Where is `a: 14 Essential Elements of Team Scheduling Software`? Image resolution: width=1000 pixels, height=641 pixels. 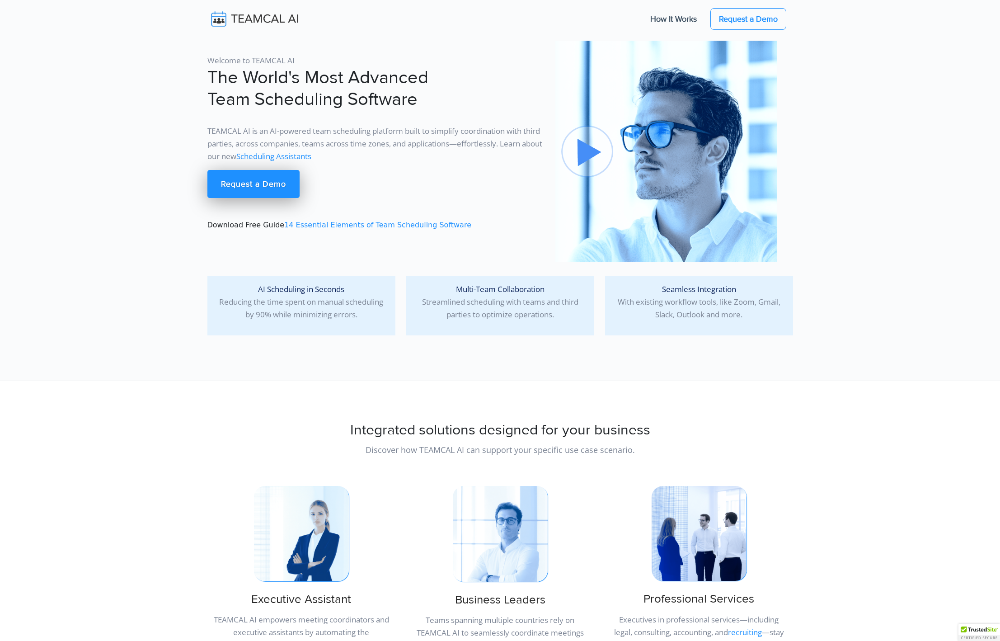 a: 14 Essential Elements of Team Scheduling Software is located at coordinates (378, 225).